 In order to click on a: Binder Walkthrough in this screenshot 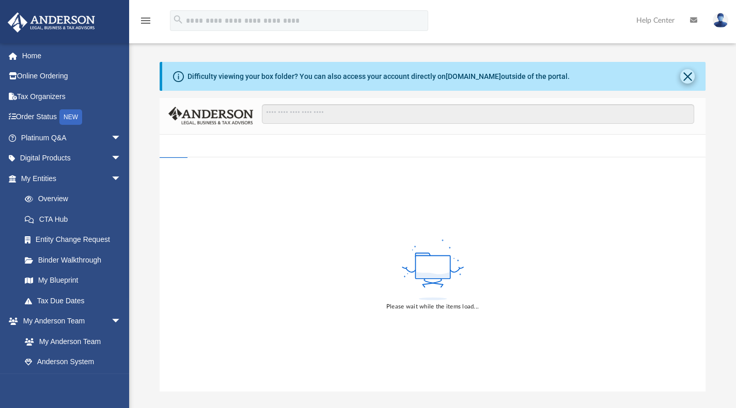, I will do `click(75, 260)`.